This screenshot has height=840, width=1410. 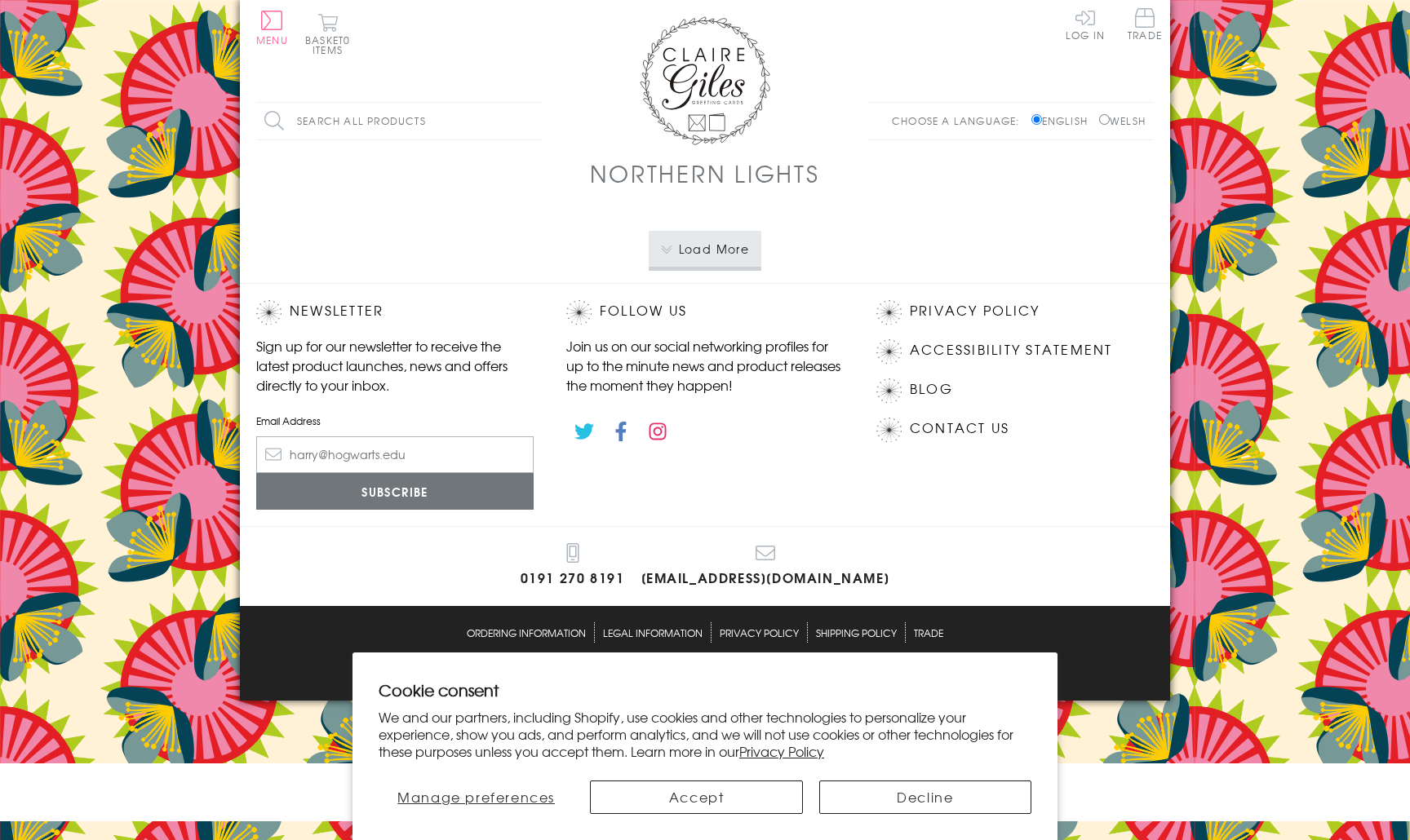 I want to click on label: English, so click(x=1063, y=121).